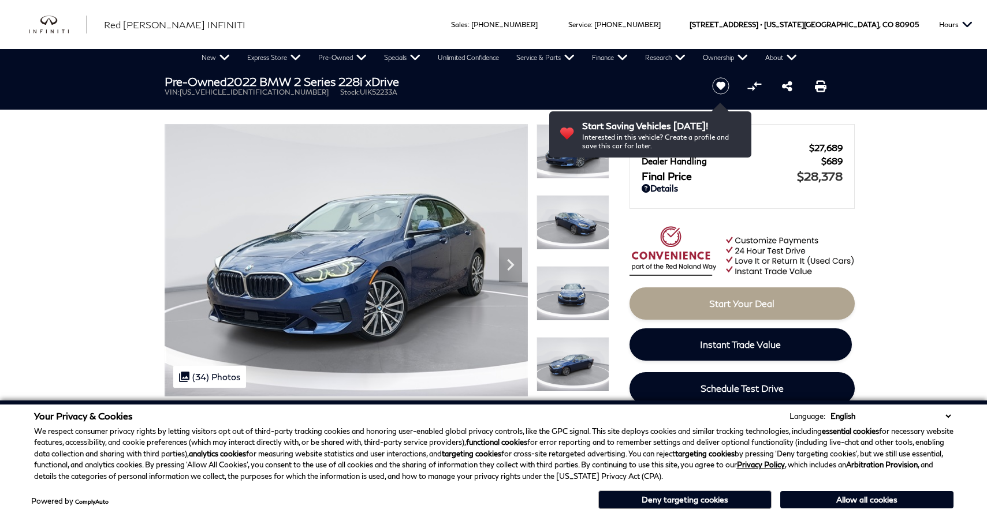  What do you see at coordinates (573, 364) in the screenshot?
I see `img: Used 2022 Blue Metallic BMW 228i xDrive image 4` at bounding box center [573, 364].